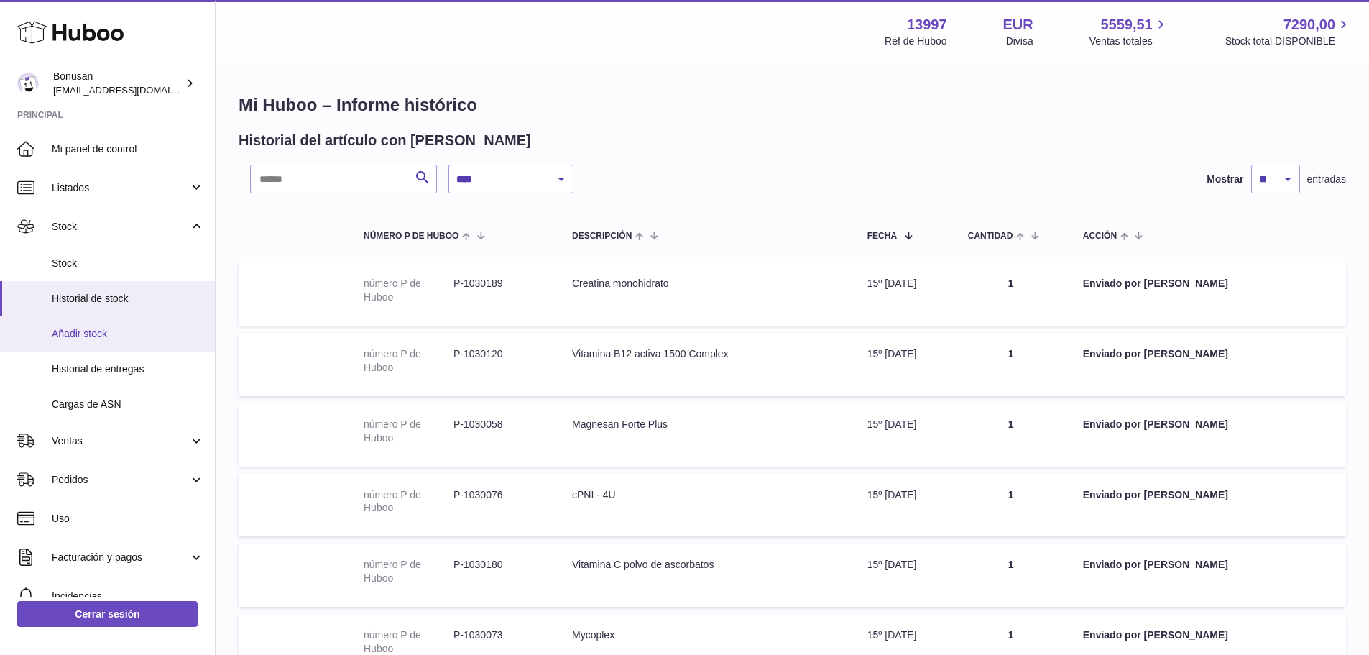  I want to click on span: Fecha, so click(882, 236).